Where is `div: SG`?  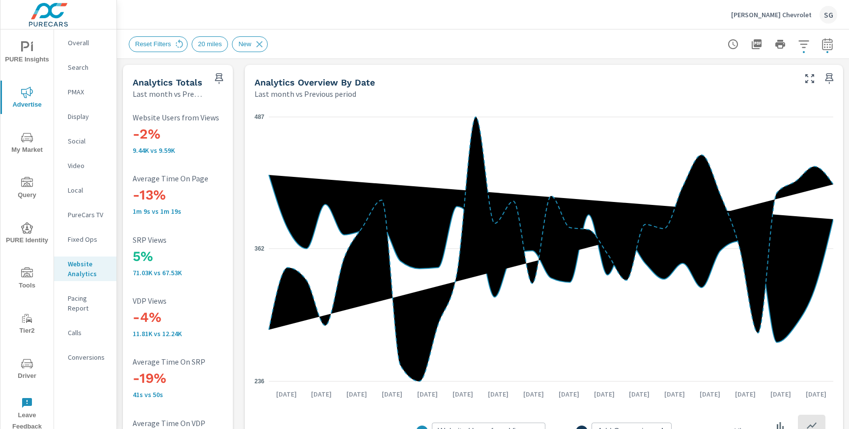 div: SG is located at coordinates (828, 15).